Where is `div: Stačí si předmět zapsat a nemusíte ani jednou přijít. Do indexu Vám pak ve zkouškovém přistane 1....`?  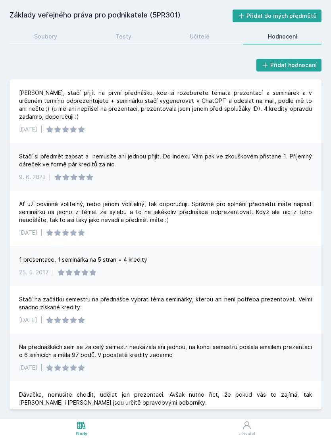
div: Stačí si předmět zapsat a nemusíte ani jednou přijít. Do indexu Vám pak ve zkouškovém přistane 1.... is located at coordinates (166, 160).